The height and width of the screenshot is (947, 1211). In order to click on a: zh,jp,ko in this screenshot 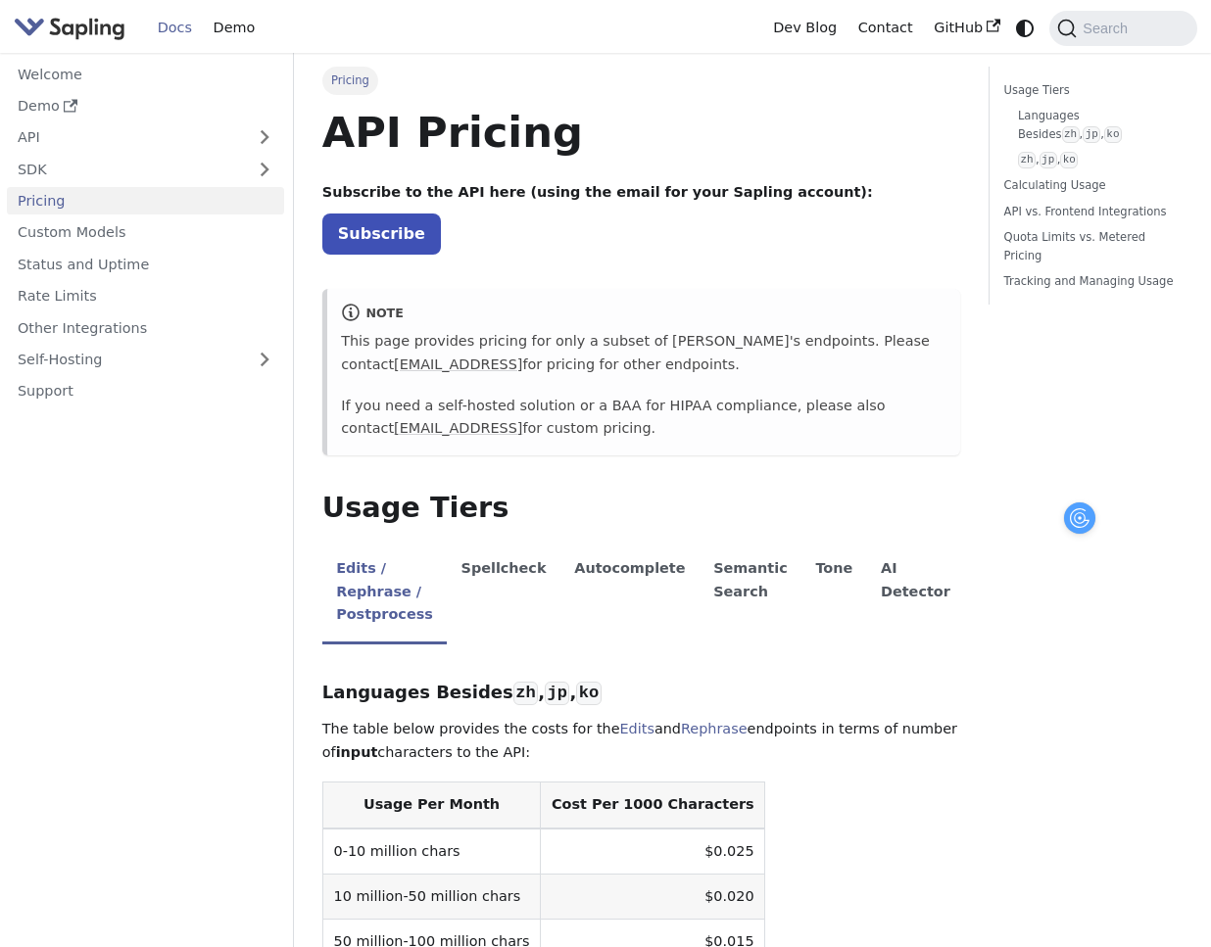, I will do `click(1093, 160)`.